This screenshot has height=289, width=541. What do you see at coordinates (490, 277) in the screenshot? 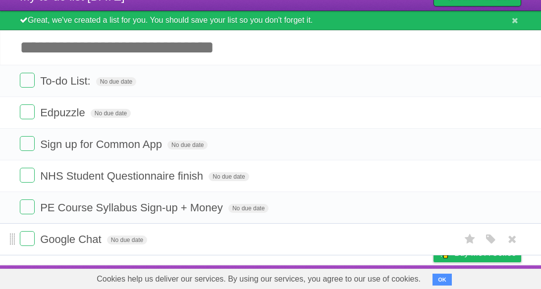
I see `a: Suggest a feature` at bounding box center [490, 277].